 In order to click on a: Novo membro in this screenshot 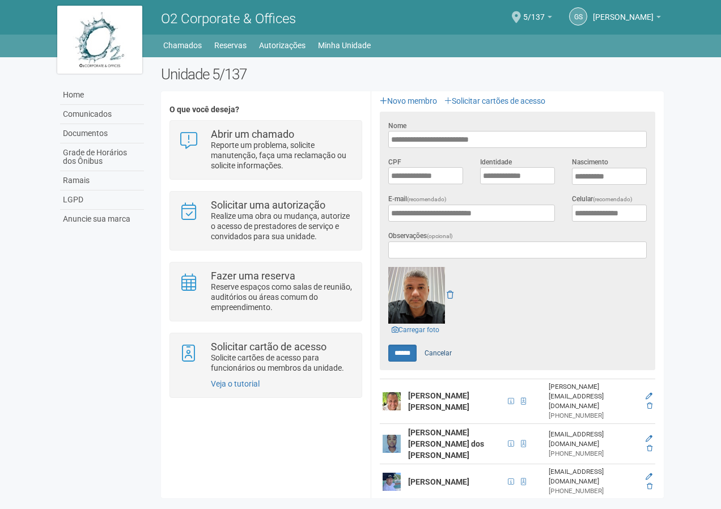, I will do `click(408, 101)`.